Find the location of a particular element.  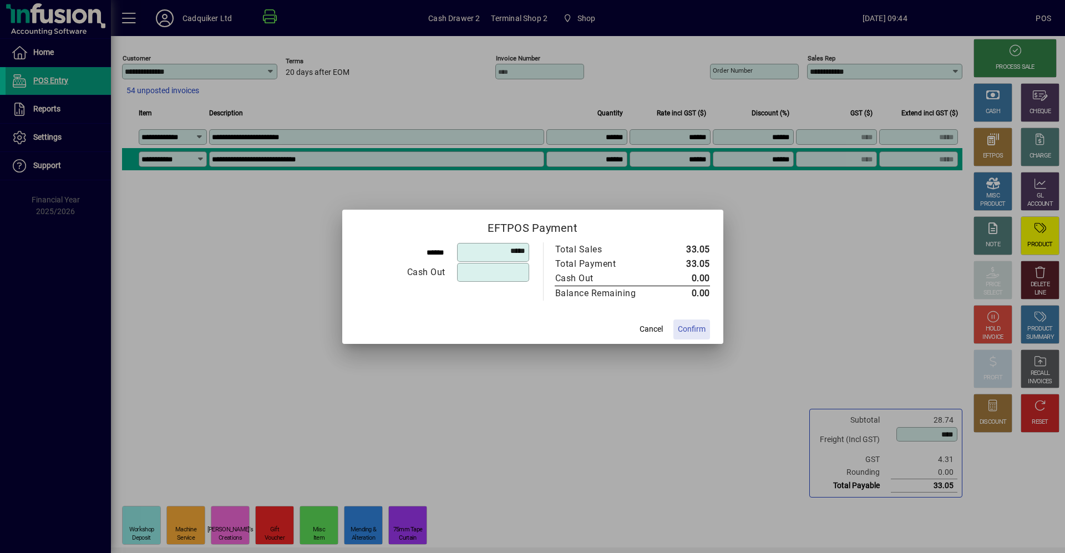

td: Total Payment is located at coordinates (607, 264).